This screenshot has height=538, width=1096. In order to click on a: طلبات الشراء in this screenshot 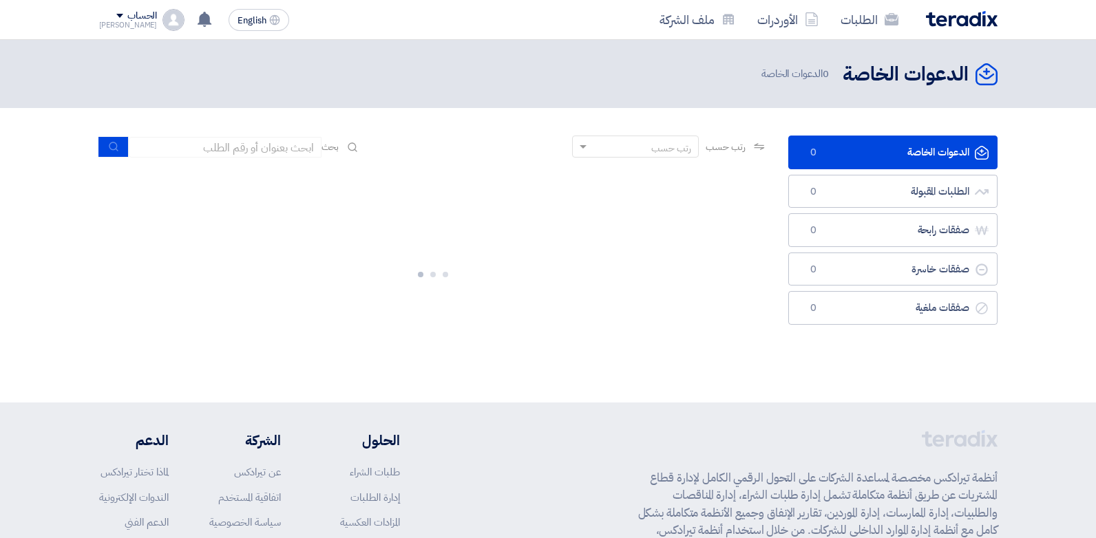, I will do `click(375, 472)`.